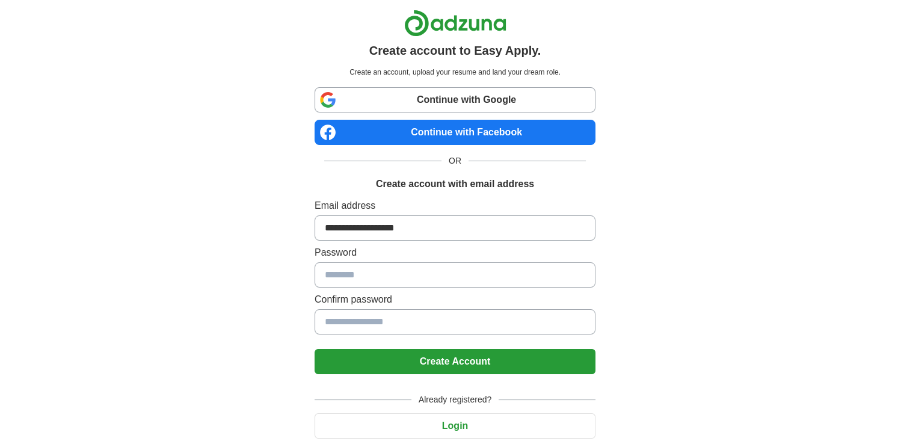 The image size is (910, 444). I want to click on span: OR, so click(455, 161).